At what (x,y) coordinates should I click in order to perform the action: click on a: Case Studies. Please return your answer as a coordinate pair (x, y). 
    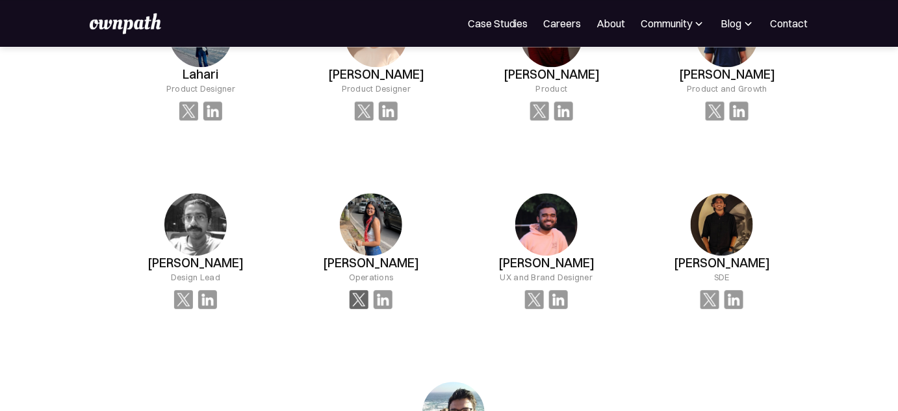
    Looking at the image, I should click on (498, 23).